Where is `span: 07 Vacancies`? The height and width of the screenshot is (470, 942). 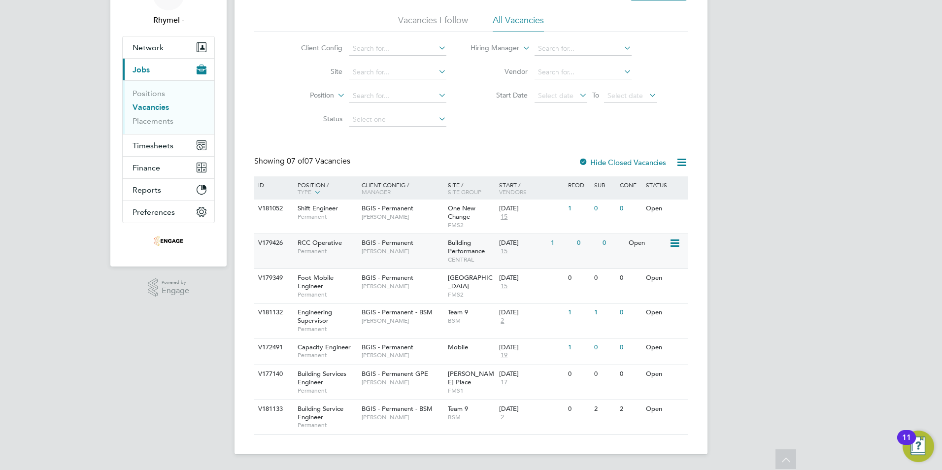 span: 07 Vacancies is located at coordinates (318, 161).